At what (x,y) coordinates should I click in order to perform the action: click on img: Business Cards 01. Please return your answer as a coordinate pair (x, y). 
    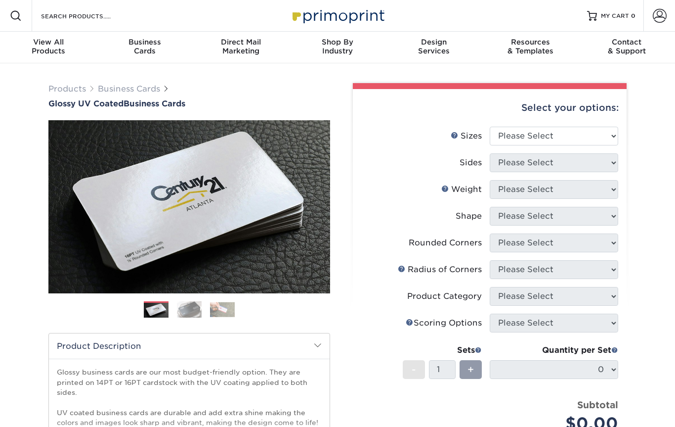
    Looking at the image, I should click on (156, 310).